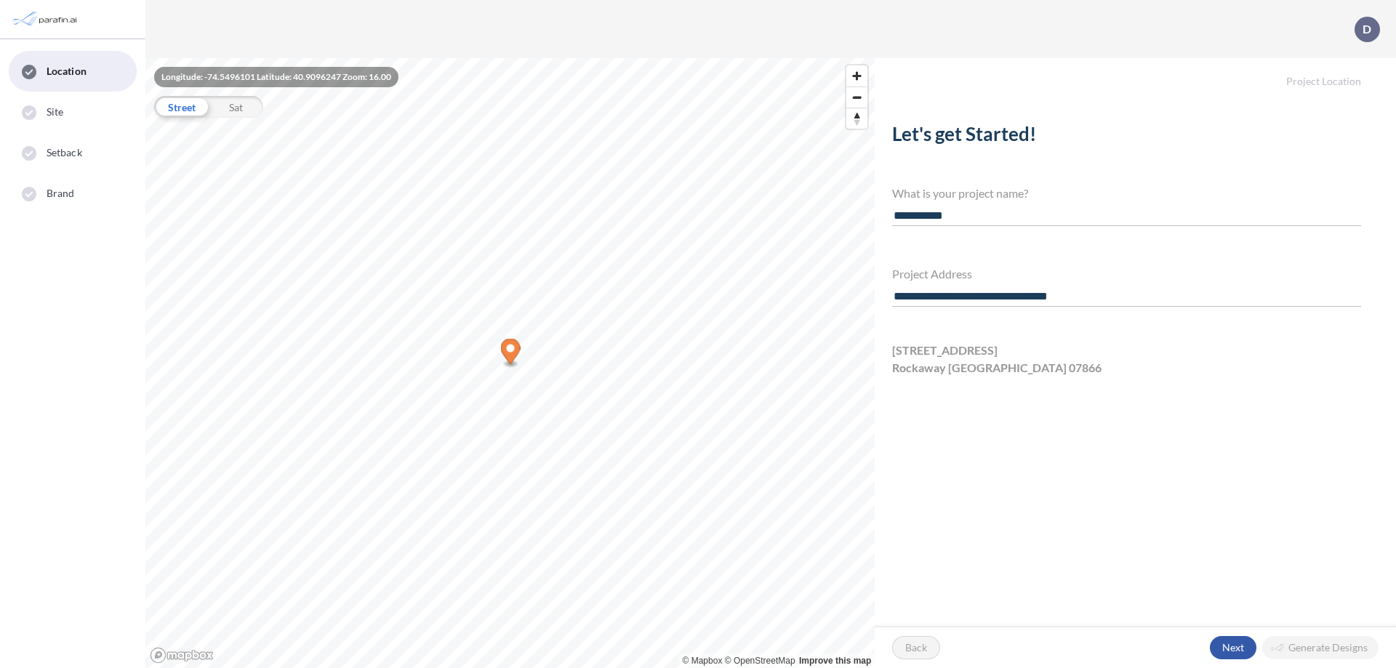 The height and width of the screenshot is (668, 1396). Describe the element at coordinates (46, 19) in the screenshot. I see `img: Parafin` at that location.